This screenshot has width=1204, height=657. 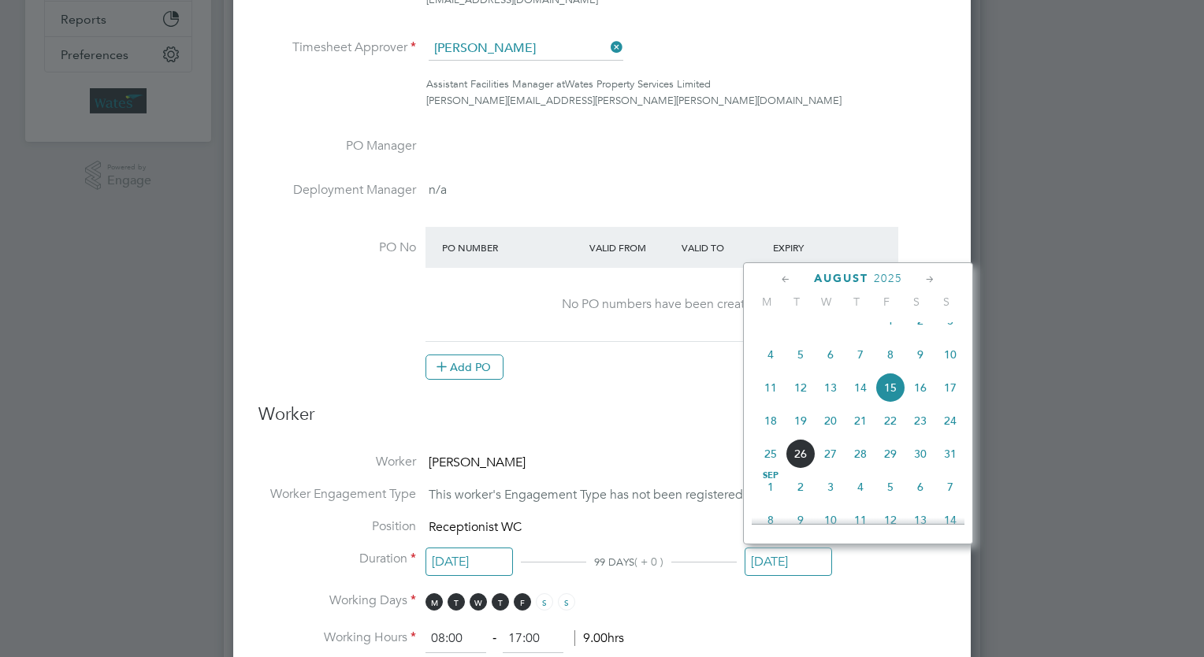 What do you see at coordinates (637, 84) in the screenshot?
I see `span: Wates Property Services Limited` at bounding box center [637, 84].